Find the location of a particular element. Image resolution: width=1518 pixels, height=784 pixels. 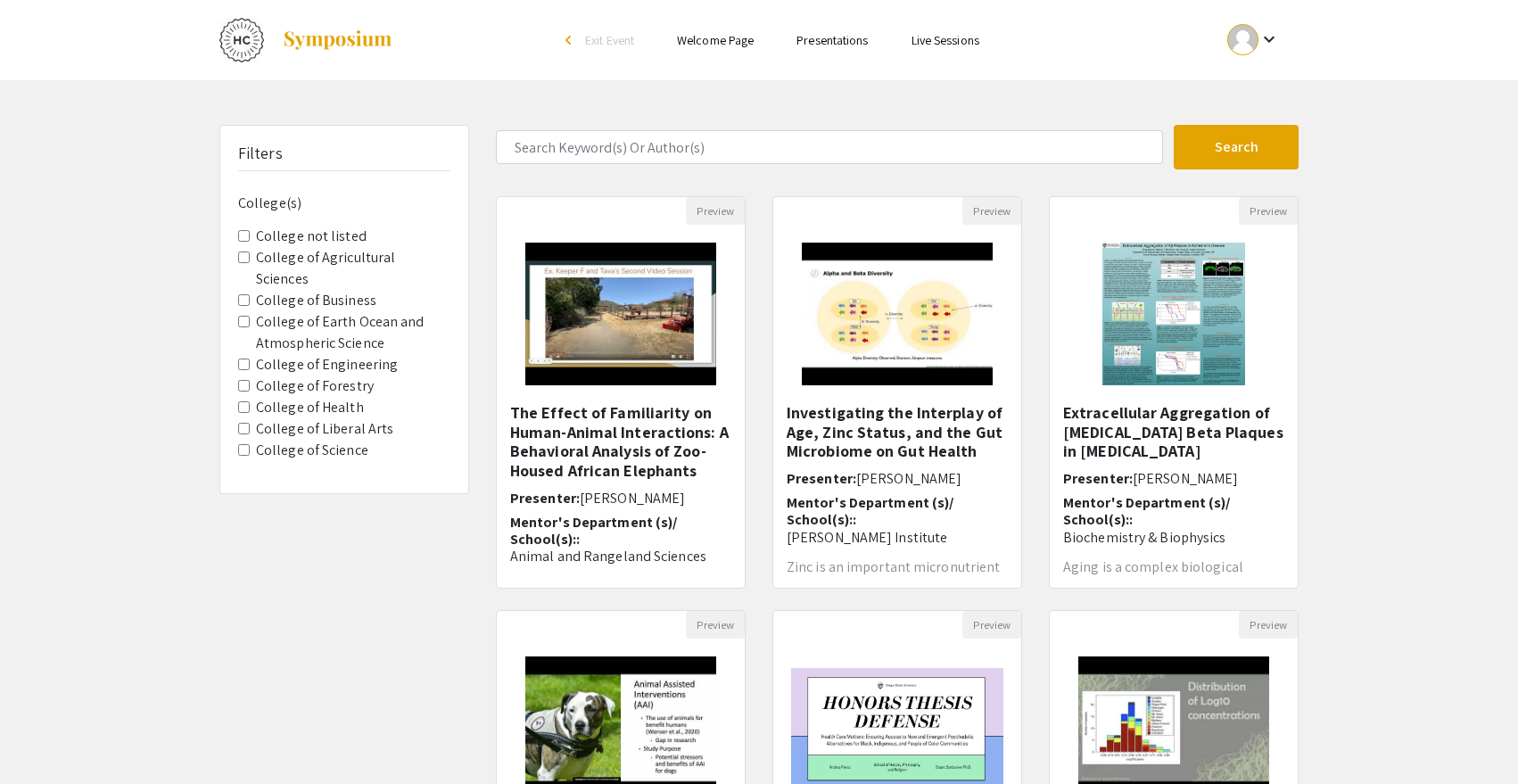

span: Aging is a complex biological process associated with the accumulation of cellular damage and dys... is located at coordinates (1164, 588).